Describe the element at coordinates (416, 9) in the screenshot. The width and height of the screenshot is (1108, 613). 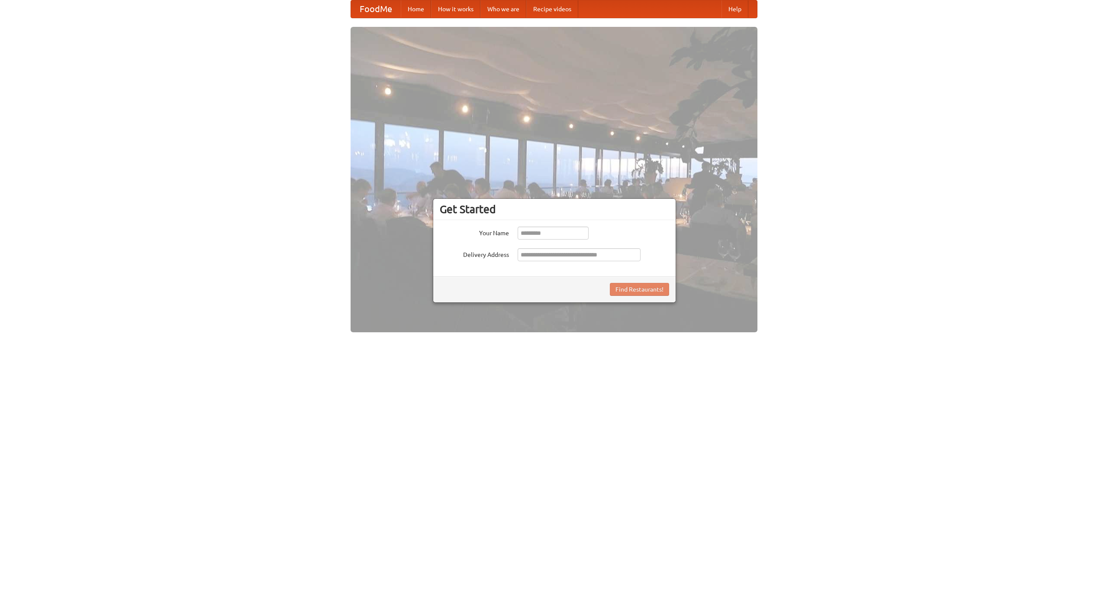
I see `a: Home` at that location.